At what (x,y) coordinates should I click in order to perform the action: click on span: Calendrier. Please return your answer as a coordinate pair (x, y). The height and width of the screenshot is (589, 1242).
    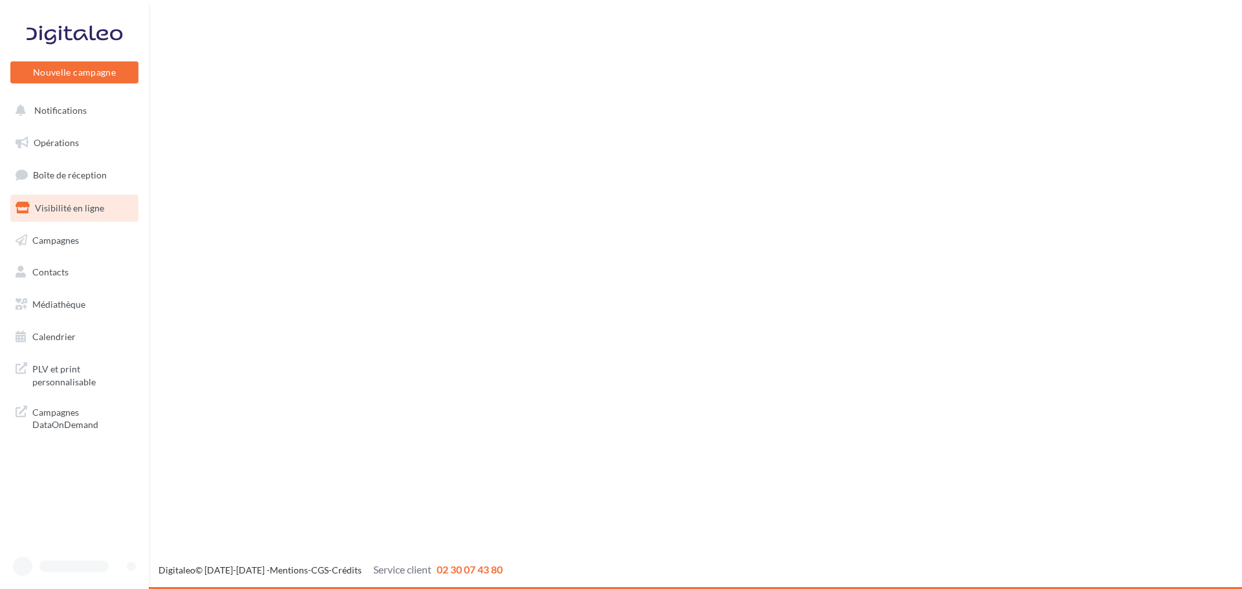
    Looking at the image, I should click on (54, 336).